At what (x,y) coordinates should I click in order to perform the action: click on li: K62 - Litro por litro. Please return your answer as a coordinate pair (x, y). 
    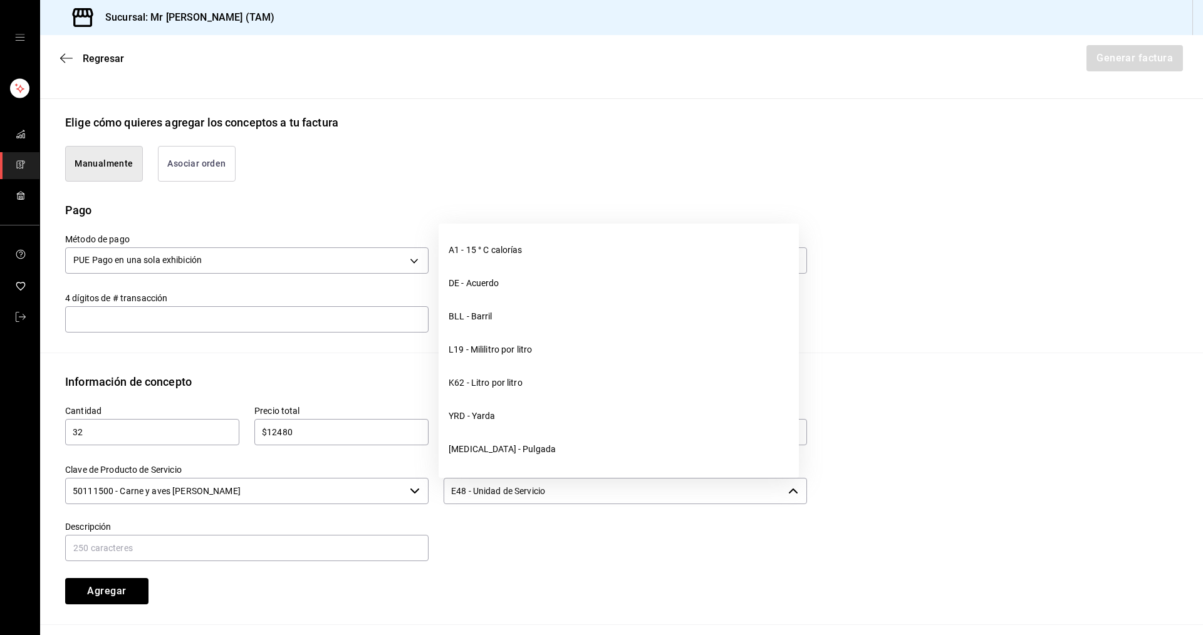
    Looking at the image, I should click on (618, 383).